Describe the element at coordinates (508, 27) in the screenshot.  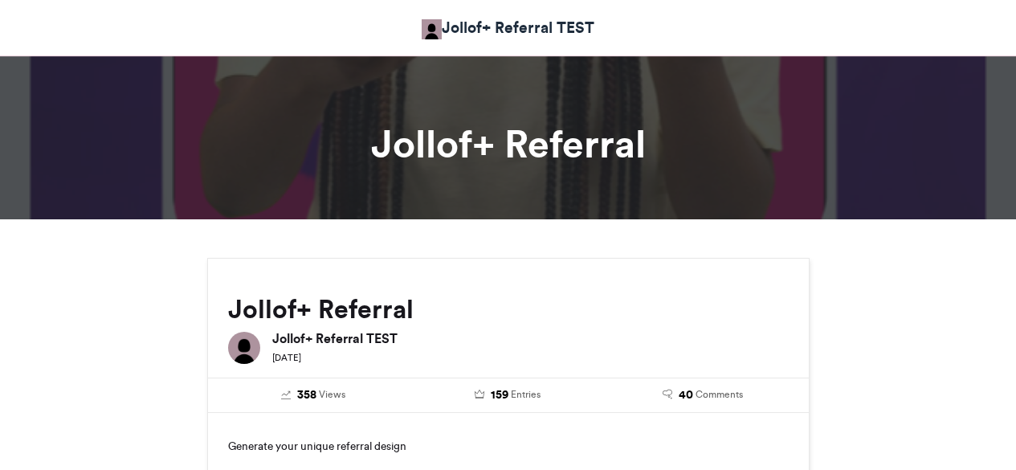
I see `a: Jollof+ Referral TEST` at that location.